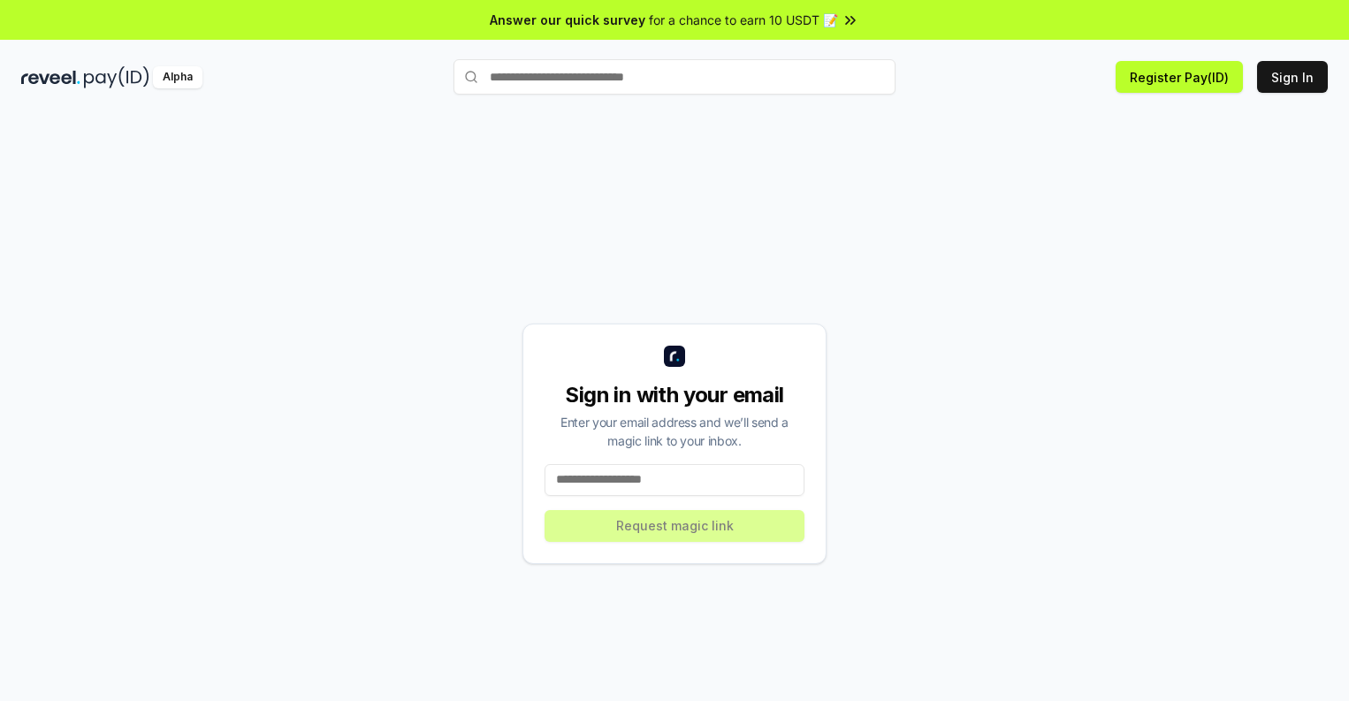 The image size is (1349, 701). Describe the element at coordinates (50, 77) in the screenshot. I see `img: reveel_dark` at that location.